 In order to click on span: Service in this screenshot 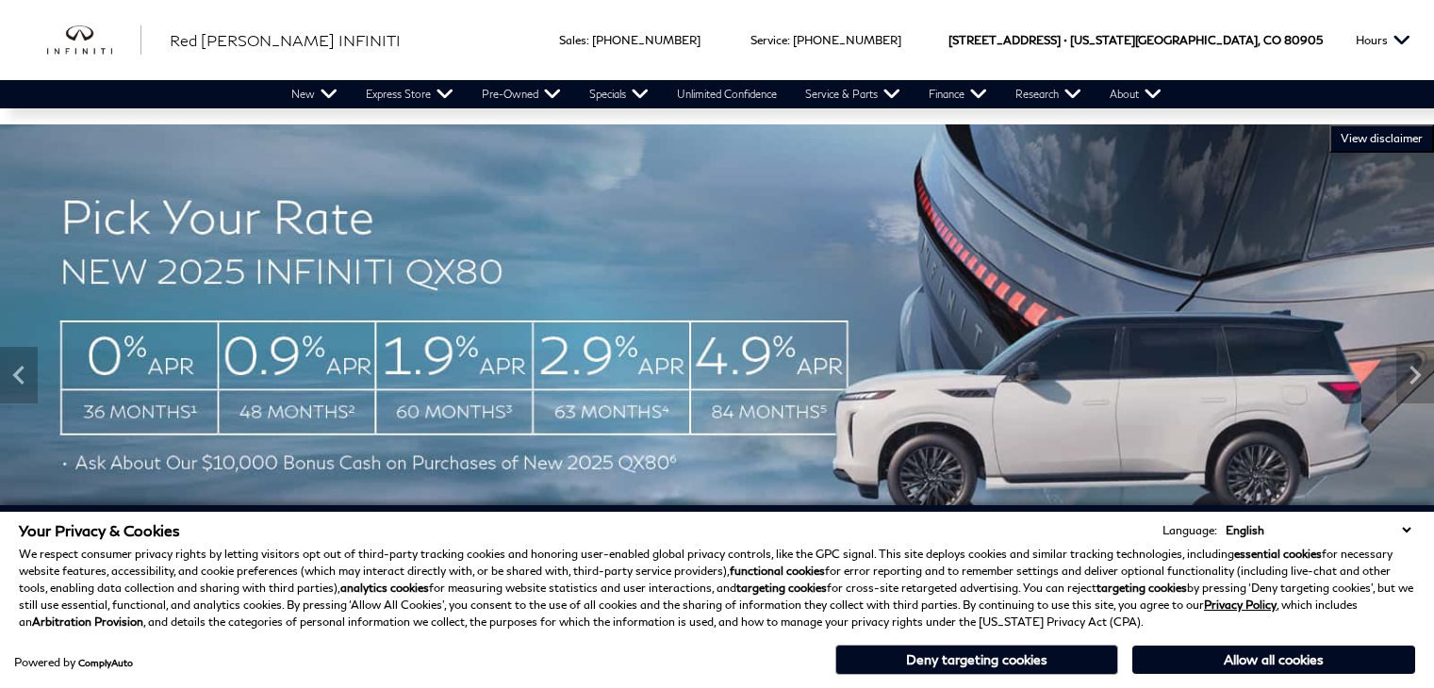, I will do `click(769, 40)`.